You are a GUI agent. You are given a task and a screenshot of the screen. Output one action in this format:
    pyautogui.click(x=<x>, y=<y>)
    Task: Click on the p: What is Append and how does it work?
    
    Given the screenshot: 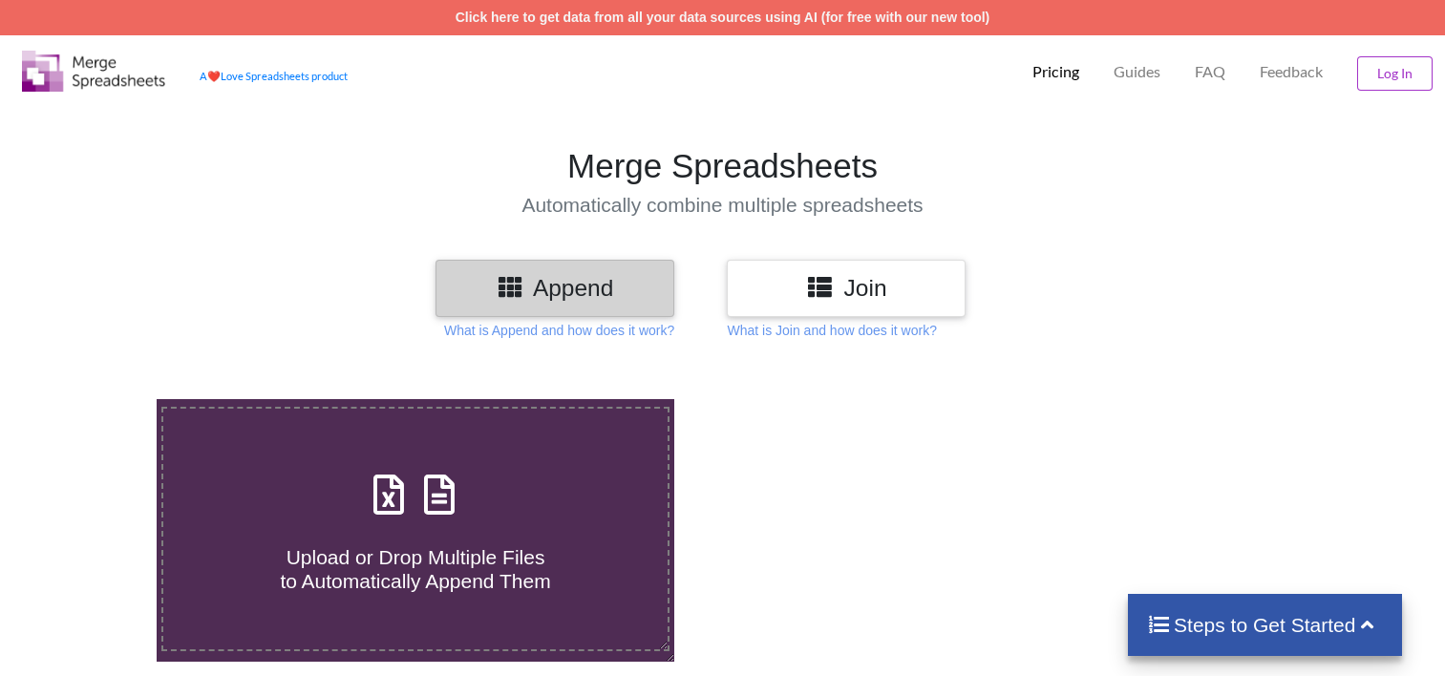 What is the action you would take?
    pyautogui.click(x=559, y=330)
    